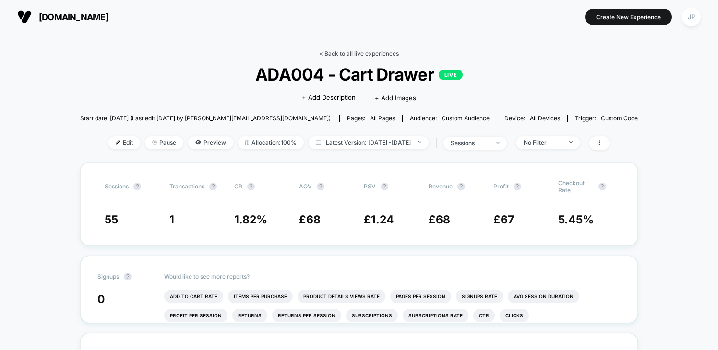 The width and height of the screenshot is (718, 350). What do you see at coordinates (111, 220) in the screenshot?
I see `span: 55` at bounding box center [111, 220].